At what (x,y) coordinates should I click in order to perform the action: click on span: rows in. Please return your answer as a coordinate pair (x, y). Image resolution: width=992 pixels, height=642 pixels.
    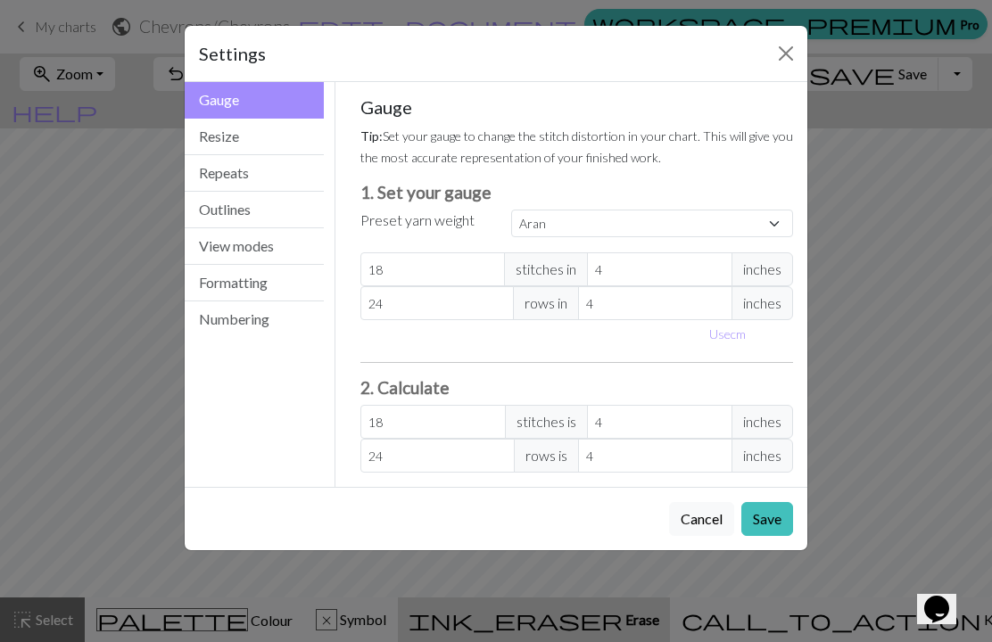
    Looking at the image, I should click on (546, 303).